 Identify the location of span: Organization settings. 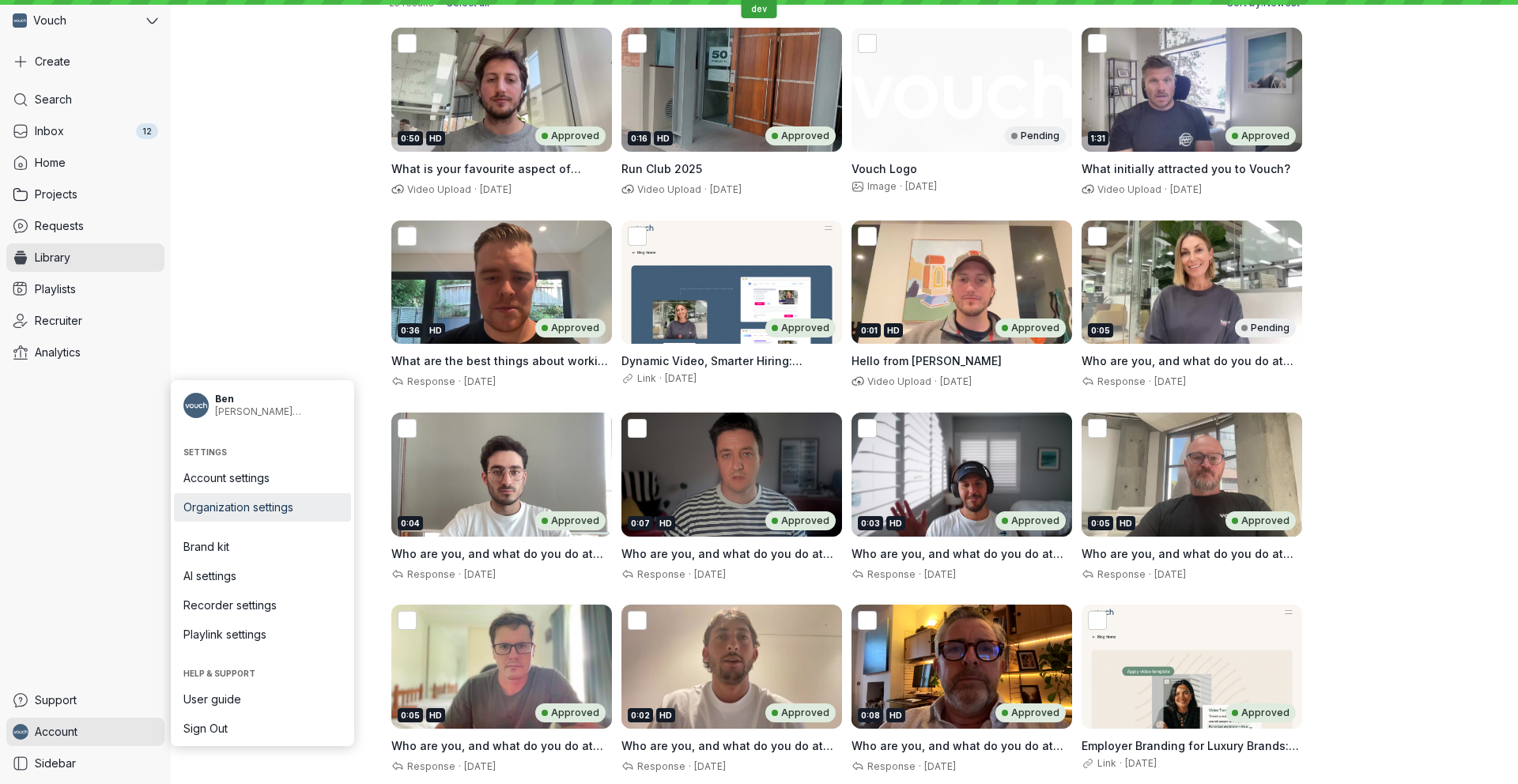
(263, 507).